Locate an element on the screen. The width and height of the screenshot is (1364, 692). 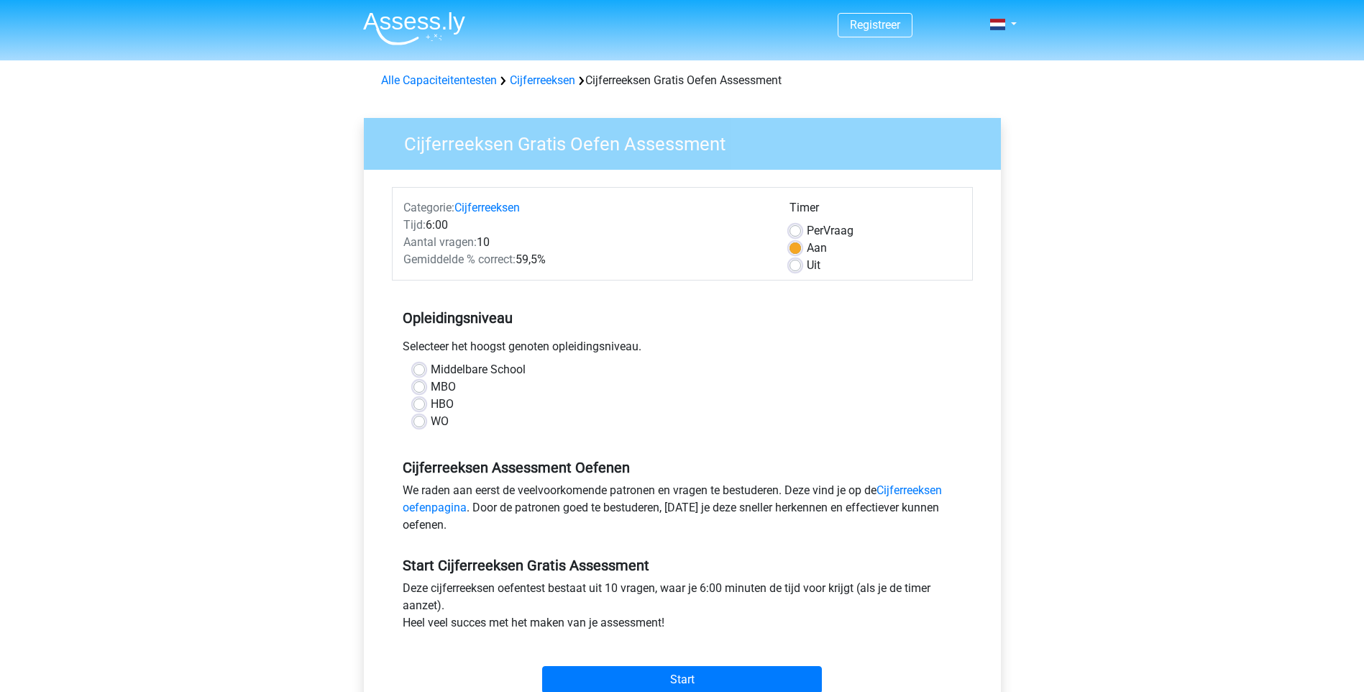
label: Aan is located at coordinates (817, 248).